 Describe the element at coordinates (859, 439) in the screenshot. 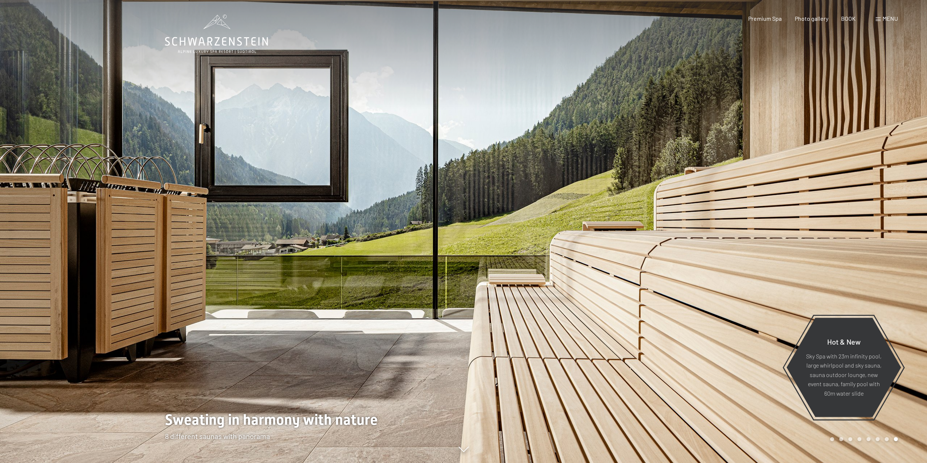

I see `div: Carousel Page 4` at that location.